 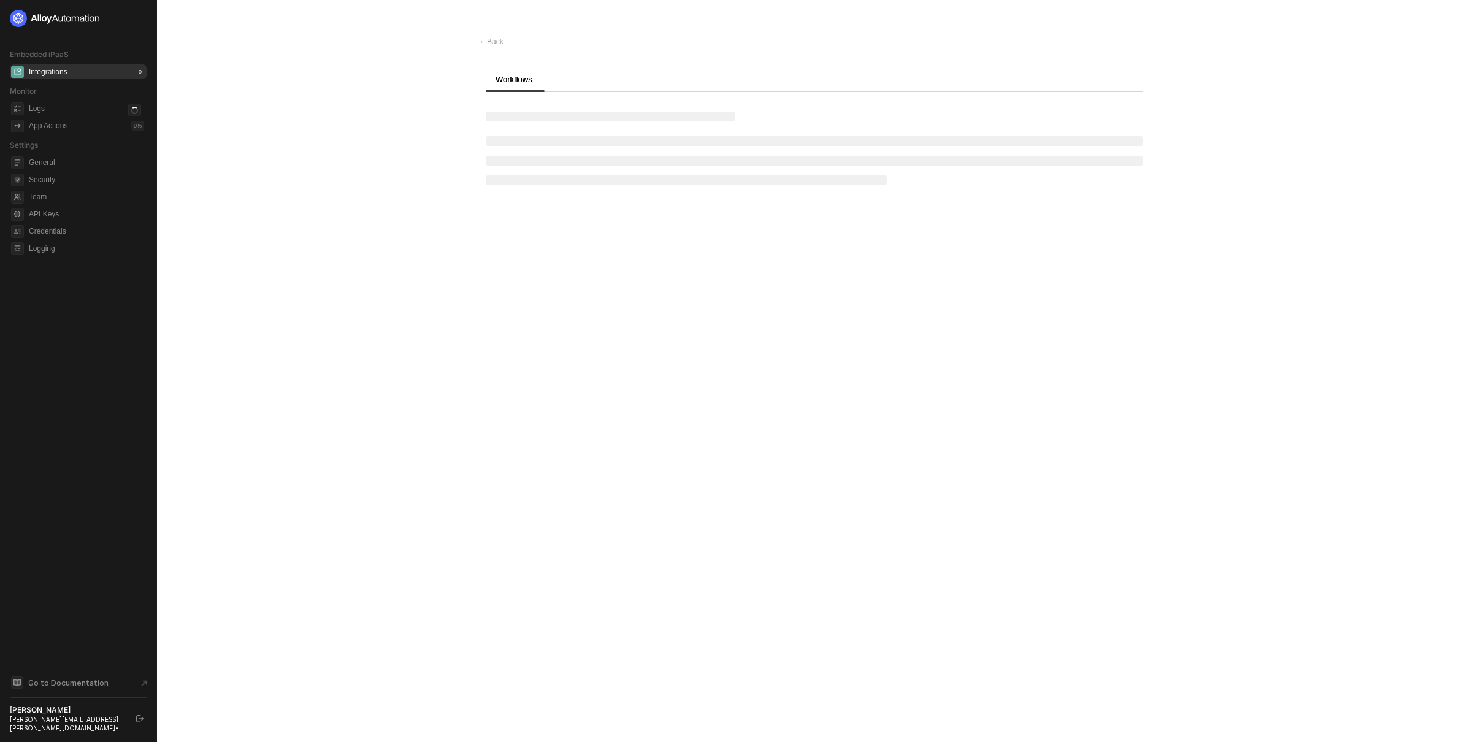 I want to click on span: integrations, so click(x=17, y=72).